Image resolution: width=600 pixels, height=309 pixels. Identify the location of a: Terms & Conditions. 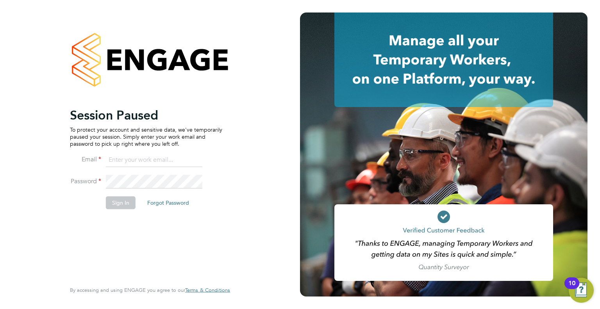
(207, 290).